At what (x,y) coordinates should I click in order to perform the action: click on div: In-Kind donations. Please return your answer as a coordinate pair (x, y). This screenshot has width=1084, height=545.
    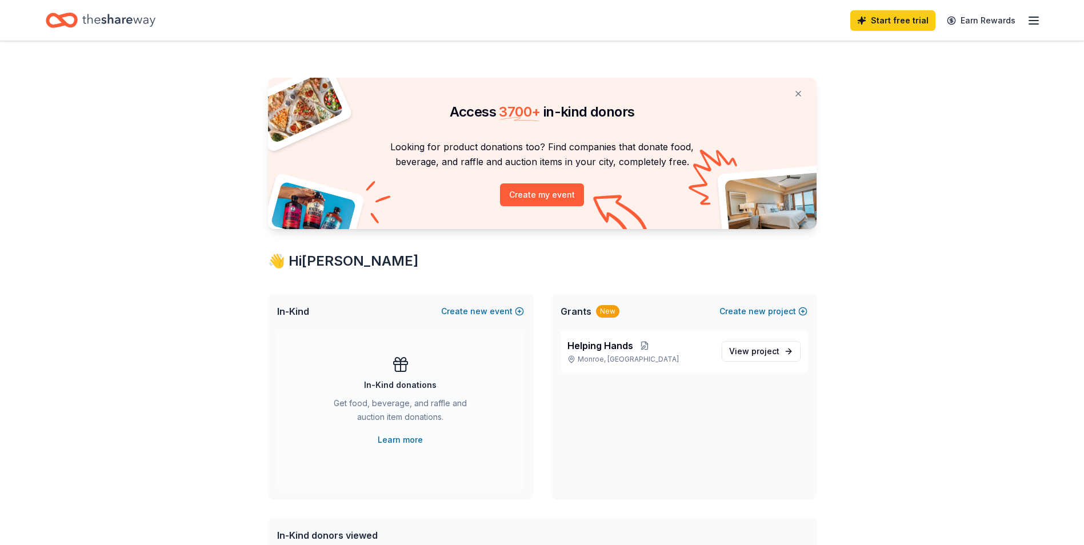
    Looking at the image, I should click on (400, 385).